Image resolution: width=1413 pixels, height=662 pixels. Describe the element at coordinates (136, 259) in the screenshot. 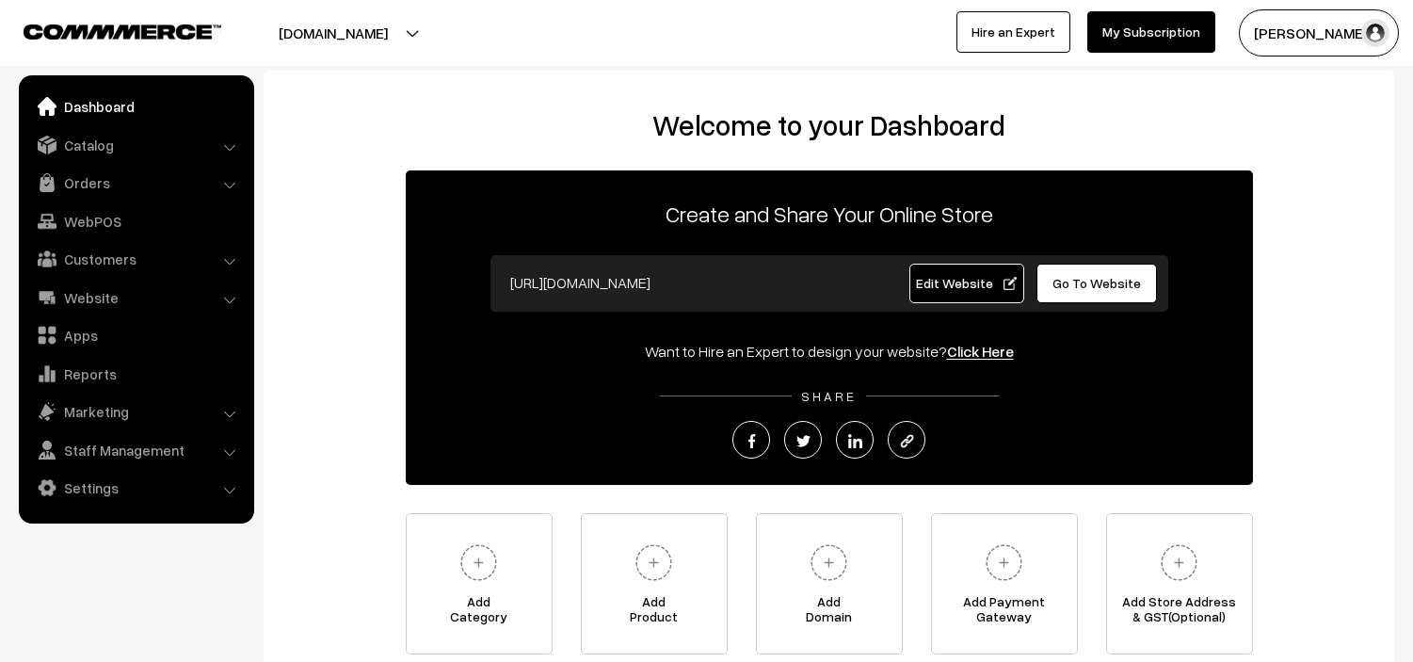

I see `a: Customers` at that location.